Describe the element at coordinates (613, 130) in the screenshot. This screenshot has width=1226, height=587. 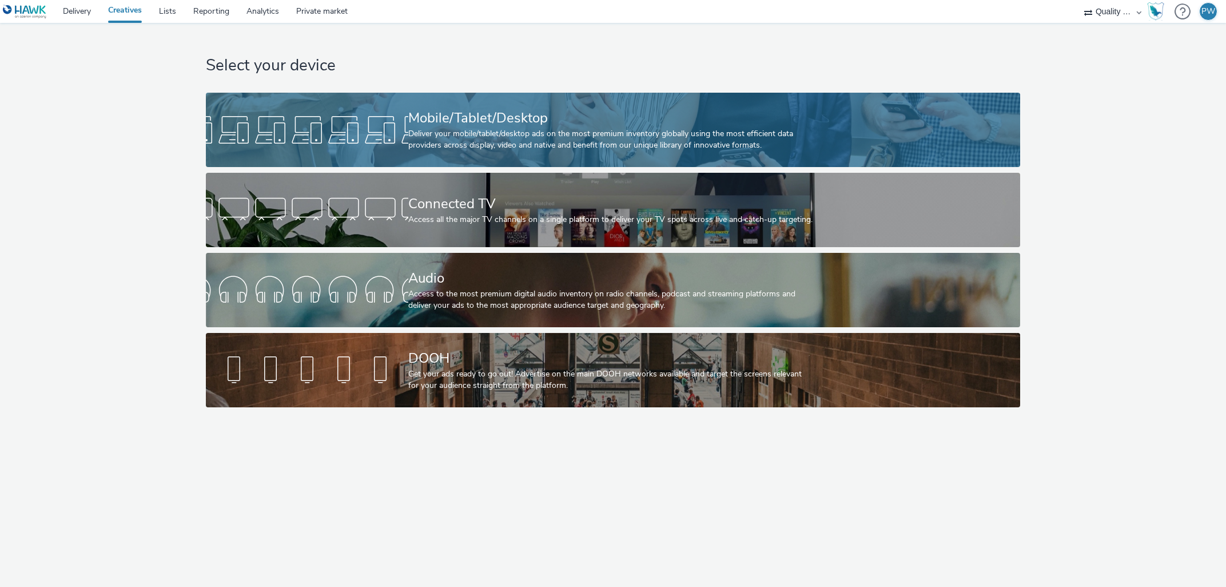
I see `a: Mobile/Tablet/DesktopDeliver your mobile/tablet/desktop ads on the most premium inventory globall...` at that location.